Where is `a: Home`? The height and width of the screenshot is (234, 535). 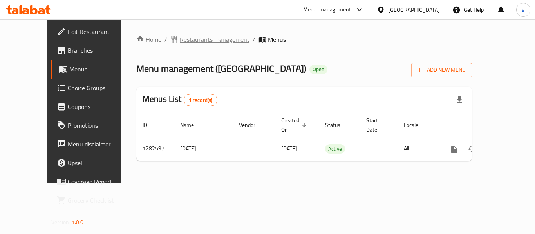
a: Home is located at coordinates (149, 40).